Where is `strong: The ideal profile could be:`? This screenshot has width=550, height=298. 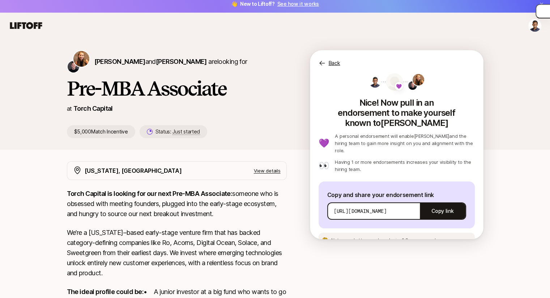
strong: The ideal profile could be: is located at coordinates (105, 292).